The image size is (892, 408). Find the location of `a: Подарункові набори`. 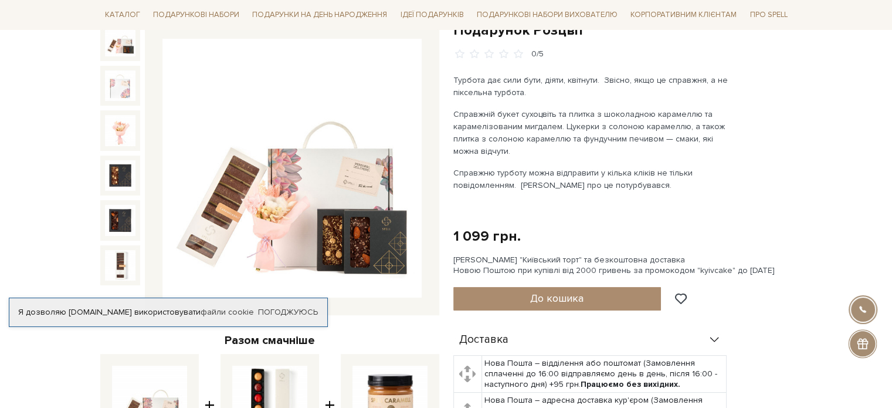

a: Подарункові набори is located at coordinates (196, 15).